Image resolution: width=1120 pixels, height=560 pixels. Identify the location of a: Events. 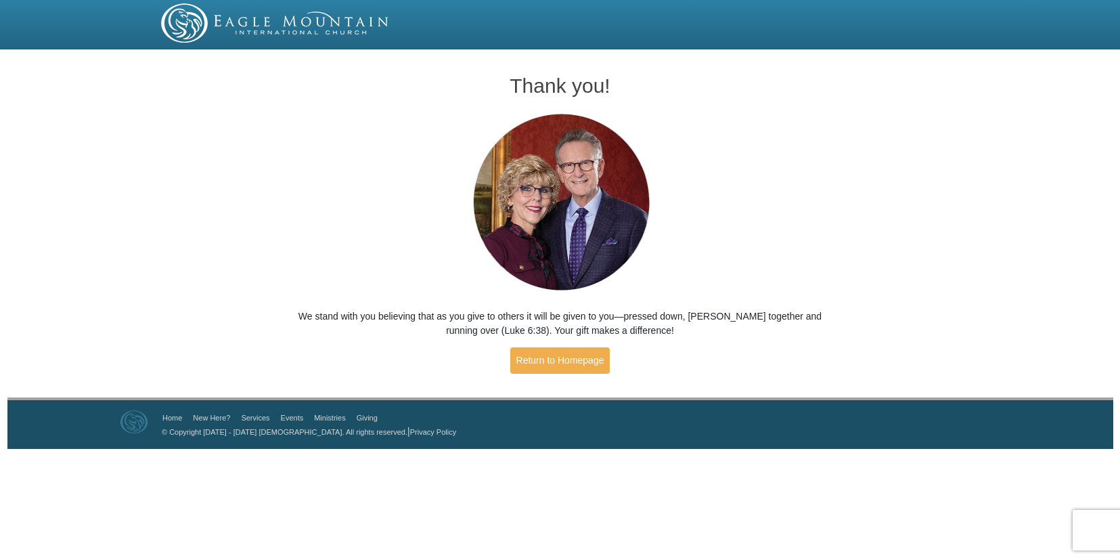
(292, 417).